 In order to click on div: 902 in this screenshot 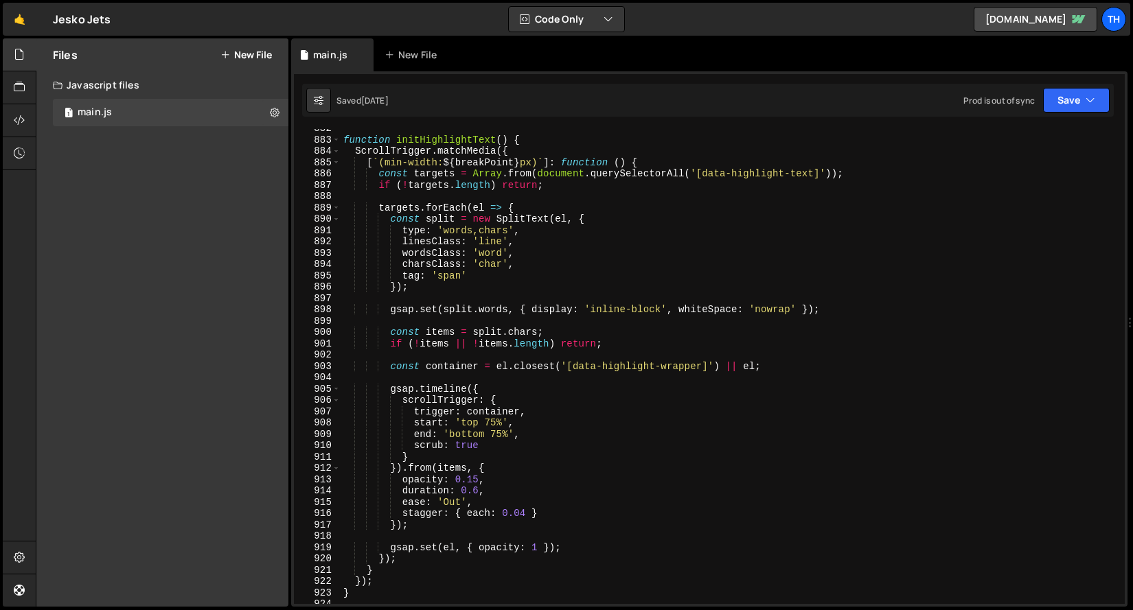, I will do `click(317, 355)`.